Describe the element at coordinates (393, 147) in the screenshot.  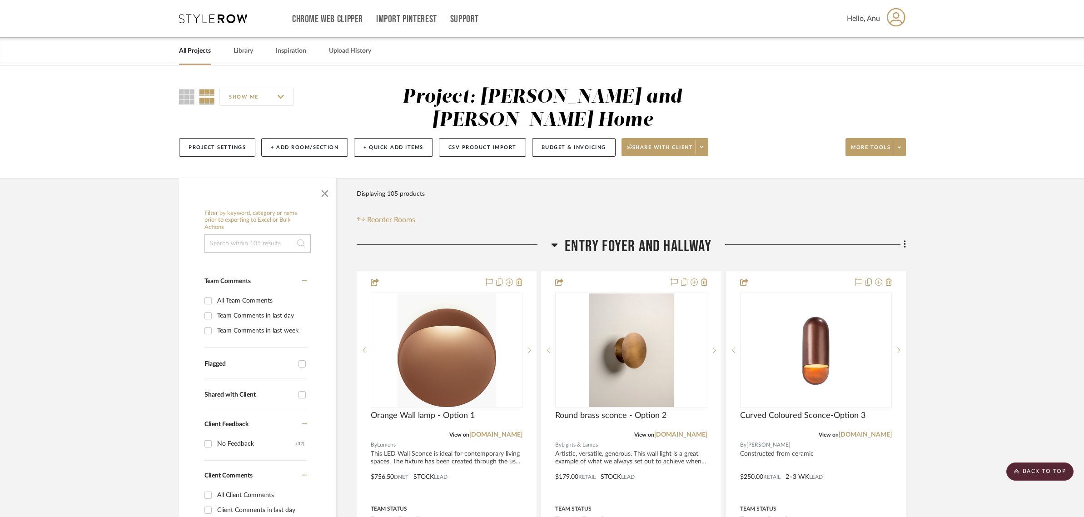
I see `button: + Quick Add Items` at that location.